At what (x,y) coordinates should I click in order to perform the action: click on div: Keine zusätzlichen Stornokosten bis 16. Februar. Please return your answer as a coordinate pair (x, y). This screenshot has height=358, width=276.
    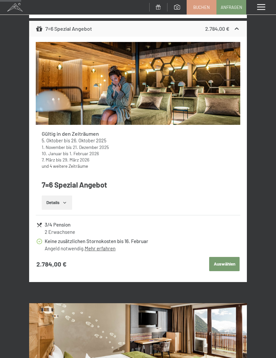
    Looking at the image, I should click on (142, 241).